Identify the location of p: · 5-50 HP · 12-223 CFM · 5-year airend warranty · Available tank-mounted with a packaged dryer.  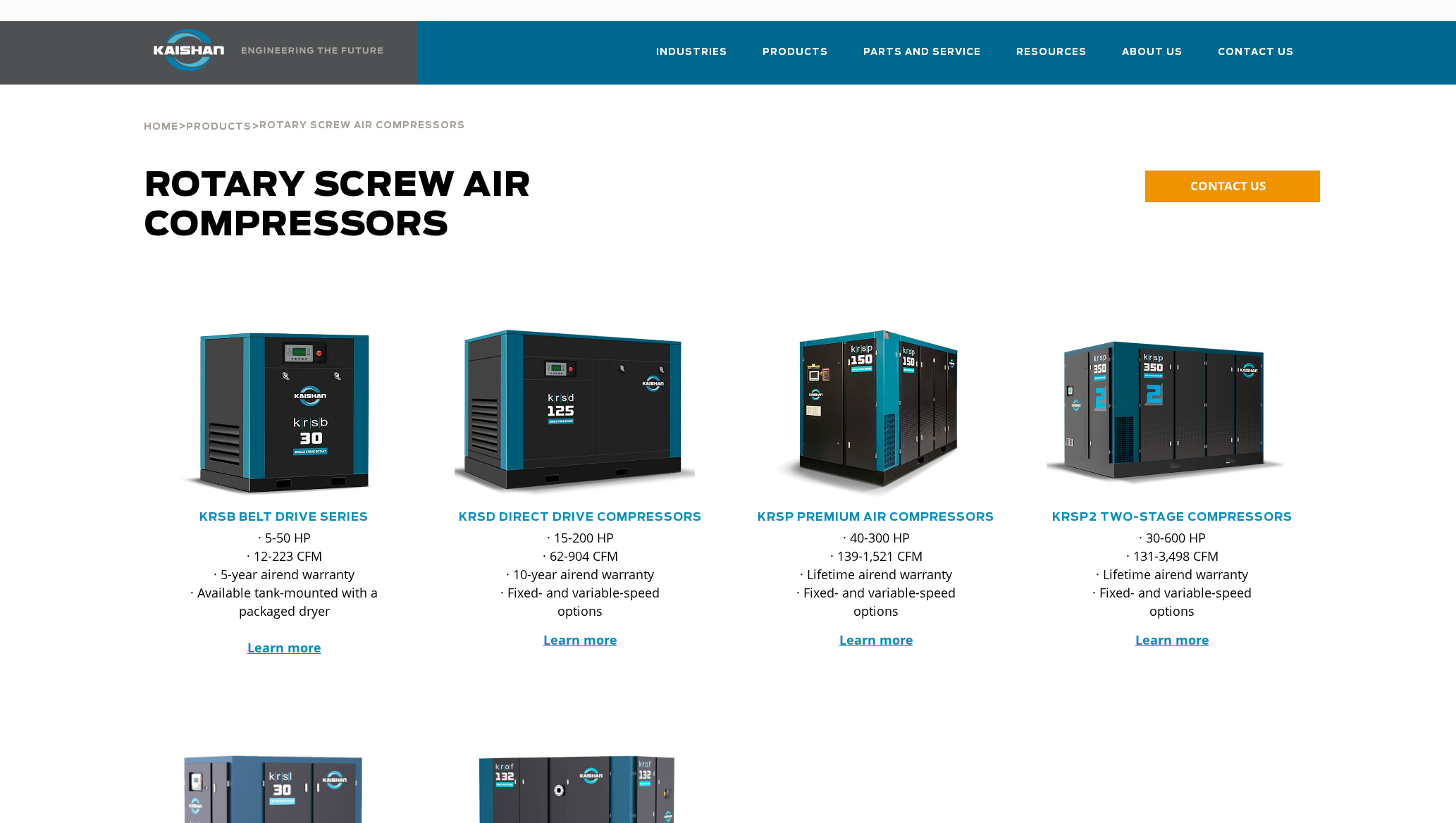
(284, 592).